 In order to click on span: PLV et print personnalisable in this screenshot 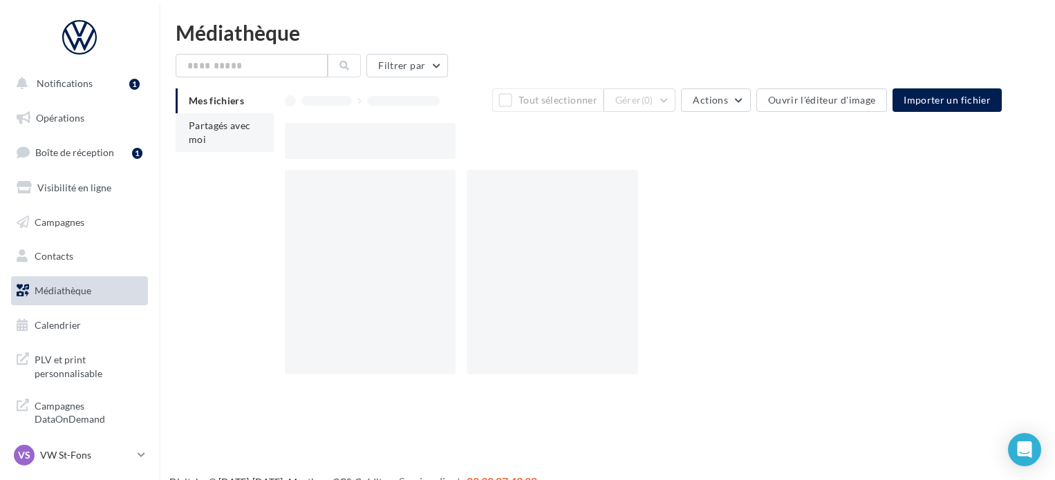, I will do `click(88, 365)`.